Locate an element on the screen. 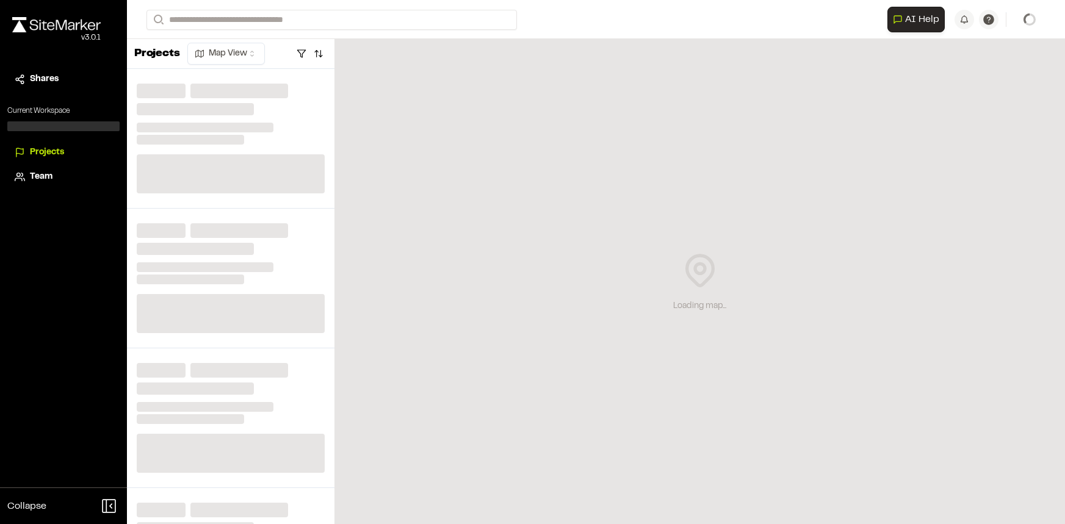 The height and width of the screenshot is (524, 1065). div: Loading map... is located at coordinates (700, 307).